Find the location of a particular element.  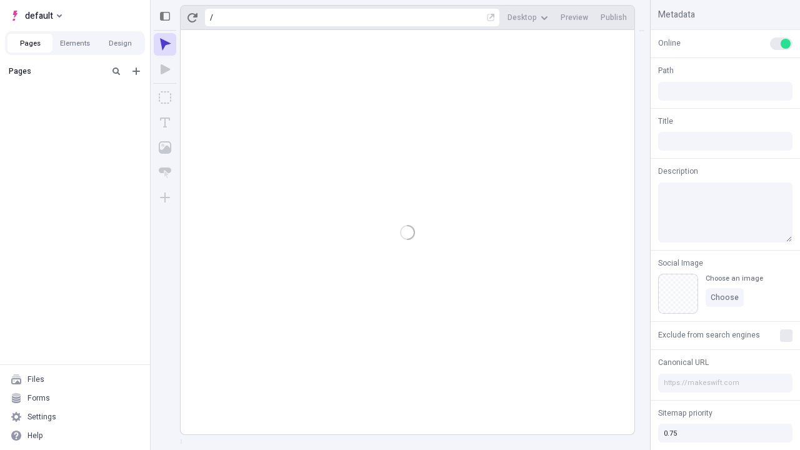

span: Canonical URL is located at coordinates (683, 363).